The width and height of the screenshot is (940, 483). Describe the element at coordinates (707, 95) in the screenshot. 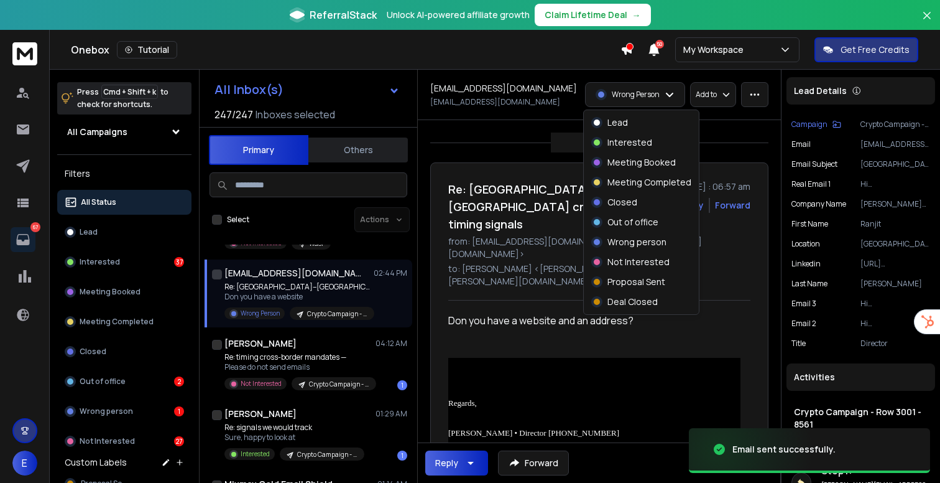

I see `p: Add to` at that location.